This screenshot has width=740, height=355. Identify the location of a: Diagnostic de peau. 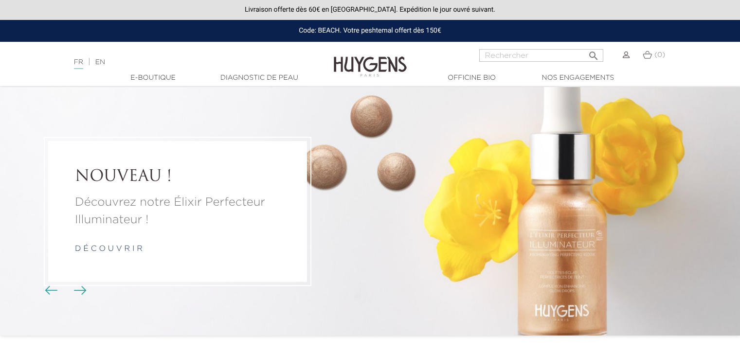
(259, 78).